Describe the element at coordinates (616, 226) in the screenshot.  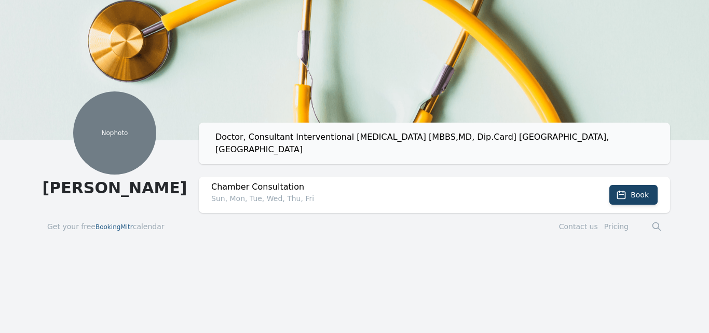
I see `a: Pricing` at that location.